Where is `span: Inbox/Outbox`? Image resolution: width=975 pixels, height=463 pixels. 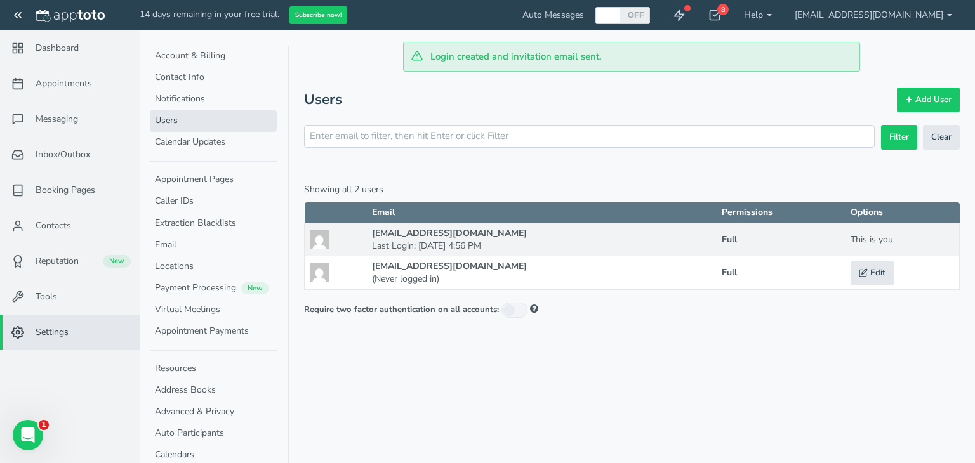 span: Inbox/Outbox is located at coordinates (63, 155).